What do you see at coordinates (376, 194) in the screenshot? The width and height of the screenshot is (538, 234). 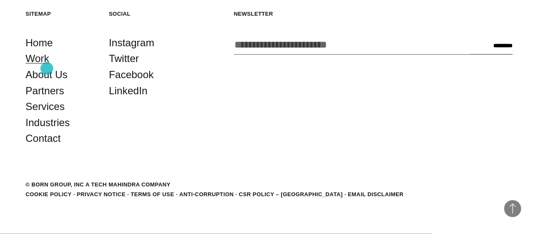 I see `a: Email Disclaimer` at bounding box center [376, 194].